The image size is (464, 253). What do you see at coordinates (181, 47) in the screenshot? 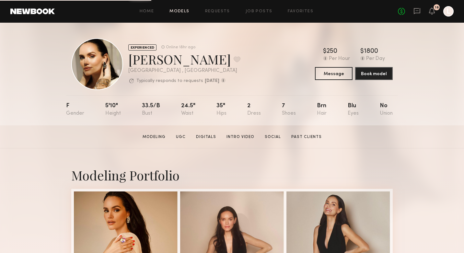
I see `div: Online 18hr ago` at bounding box center [181, 47].